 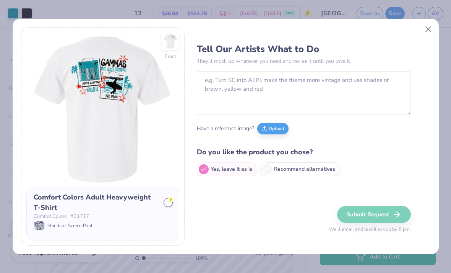 I want to click on h3: Tell Our Artists What to Do, so click(x=304, y=49).